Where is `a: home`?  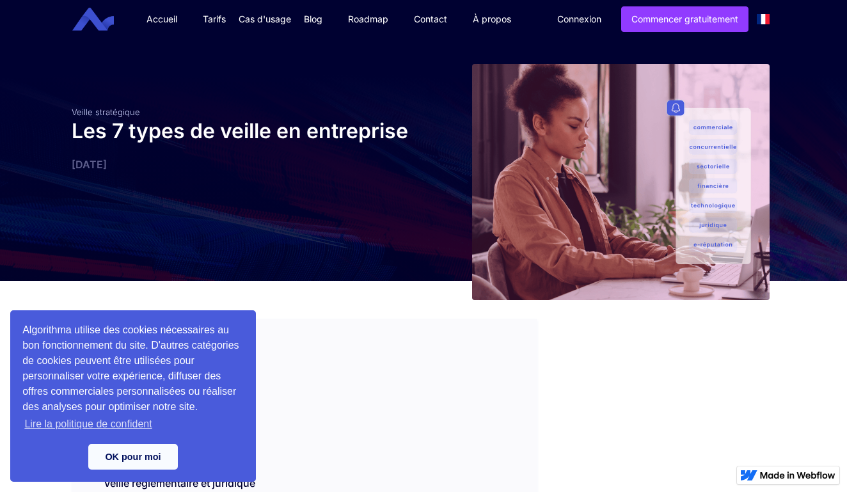
a: home is located at coordinates (102, 19).